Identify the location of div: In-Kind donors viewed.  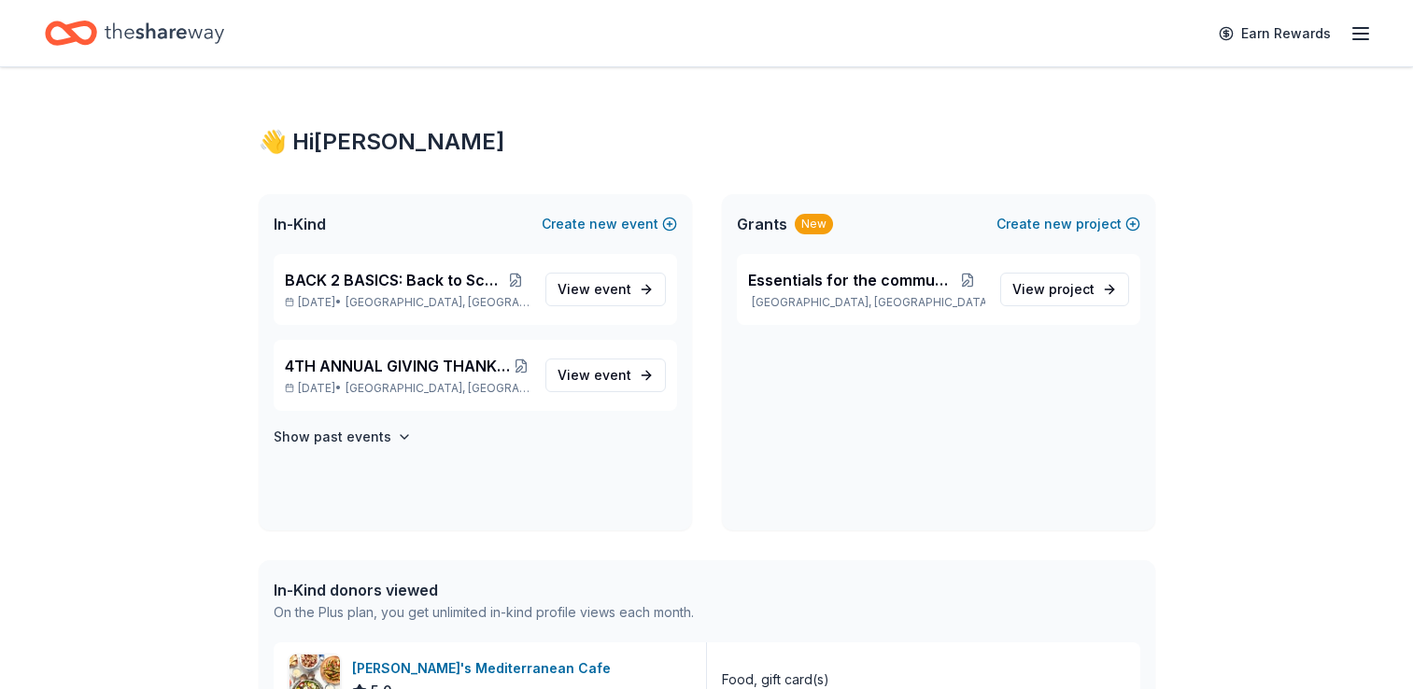
(484, 590).